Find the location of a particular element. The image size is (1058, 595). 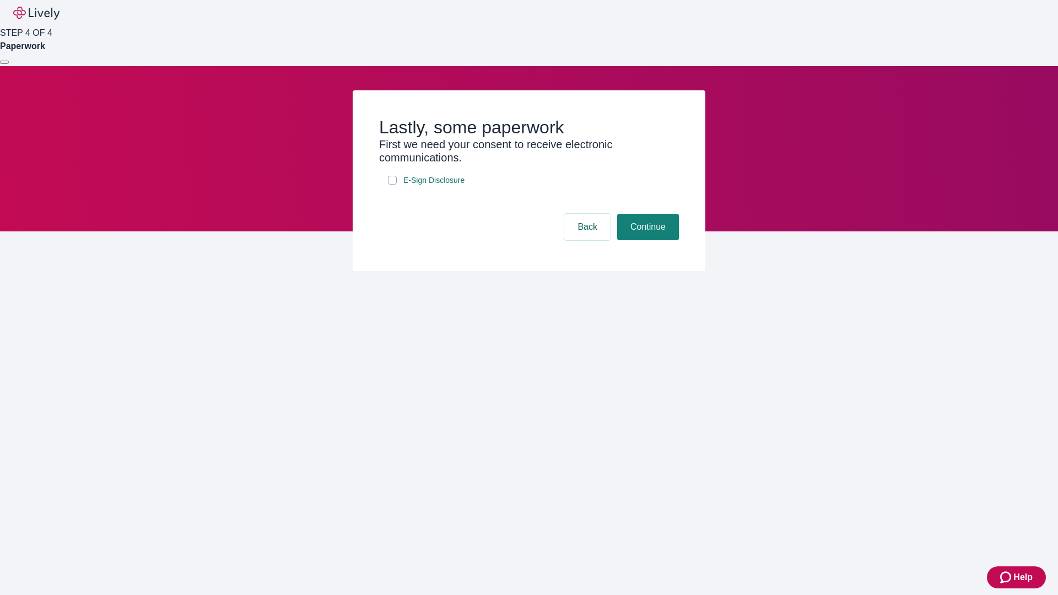

h2: Lastly, some paperwork is located at coordinates (529, 127).